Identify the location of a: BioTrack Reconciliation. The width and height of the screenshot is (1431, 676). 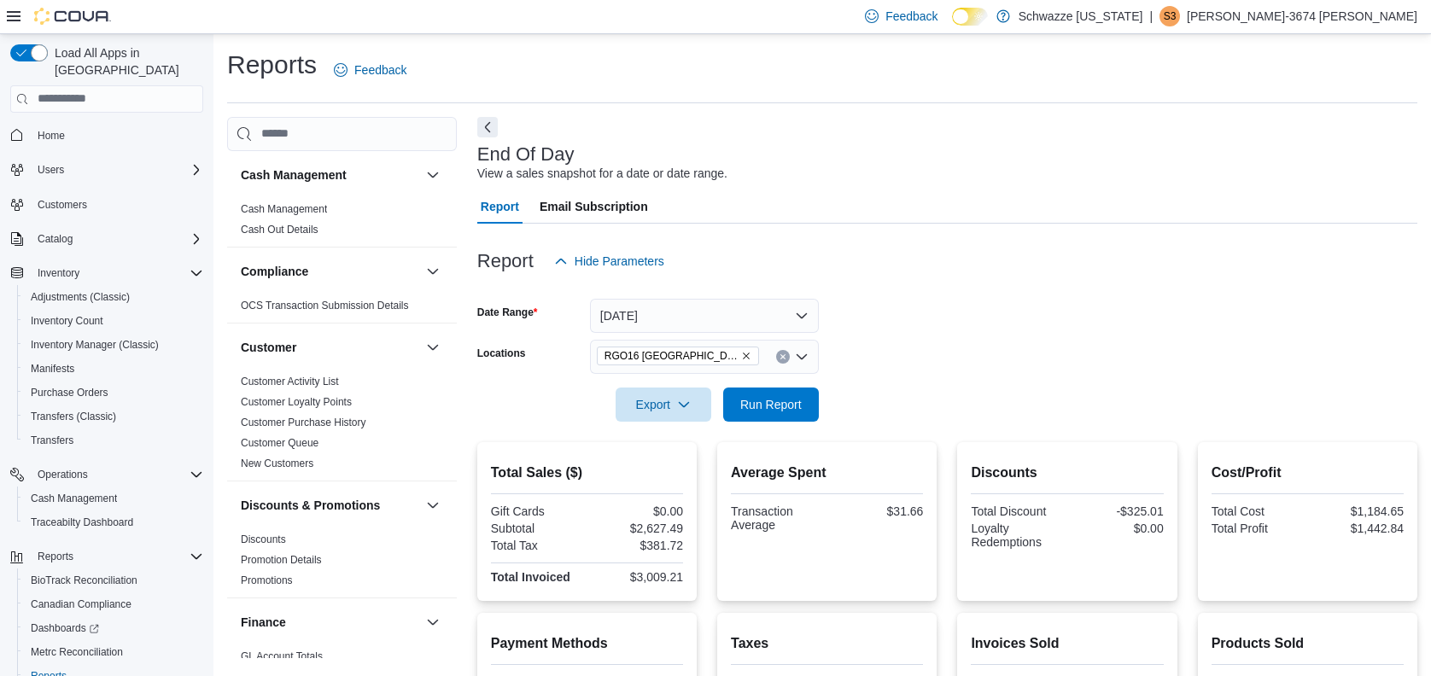
(84, 581).